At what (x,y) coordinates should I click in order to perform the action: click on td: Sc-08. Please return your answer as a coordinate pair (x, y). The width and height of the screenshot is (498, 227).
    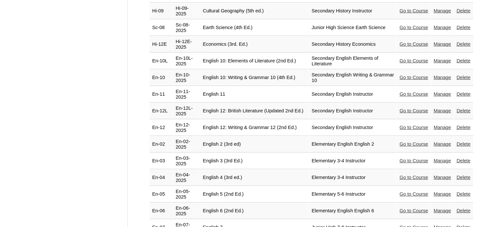
    Looking at the image, I should click on (161, 28).